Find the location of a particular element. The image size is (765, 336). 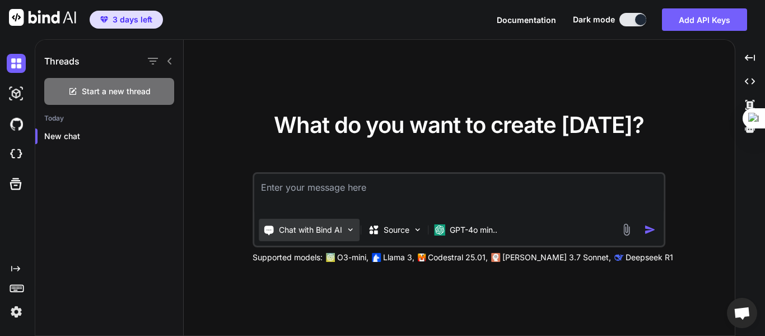

img: icon is located at coordinates (650, 229).